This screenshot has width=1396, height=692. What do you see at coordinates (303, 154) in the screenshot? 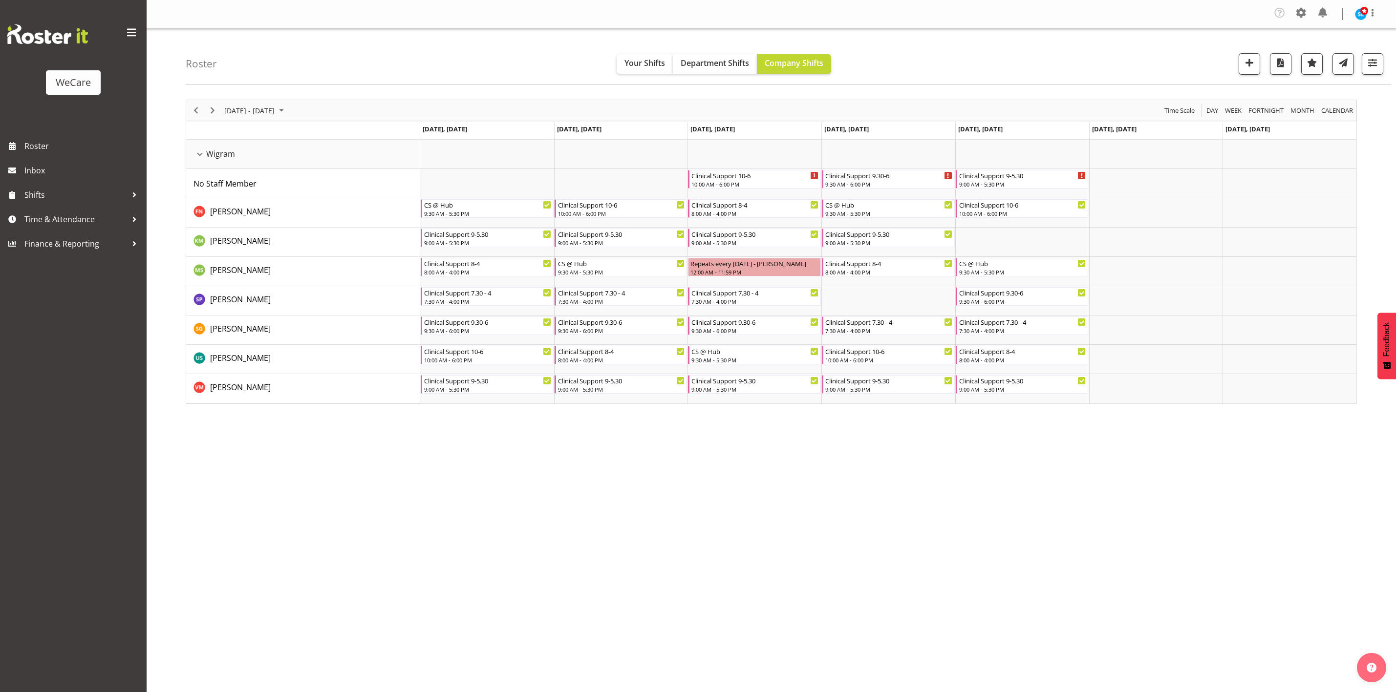
I see `td: Wigram resource` at bounding box center [303, 154].